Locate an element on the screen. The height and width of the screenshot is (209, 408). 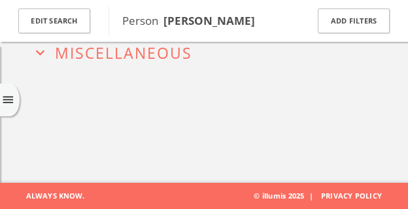
span: © illumis 2025 is located at coordinates (326, 196).